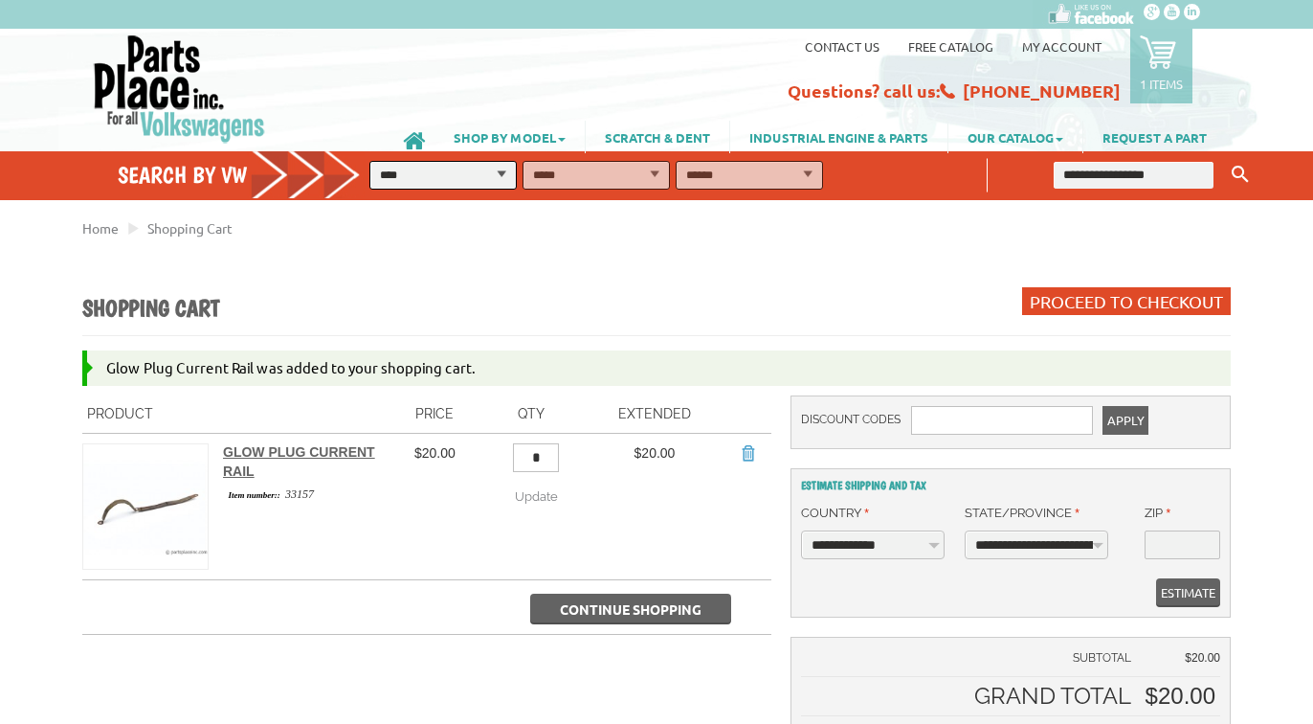 This screenshot has width=1313, height=724. What do you see at coordinates (120, 414) in the screenshot?
I see `span: Product` at bounding box center [120, 414].